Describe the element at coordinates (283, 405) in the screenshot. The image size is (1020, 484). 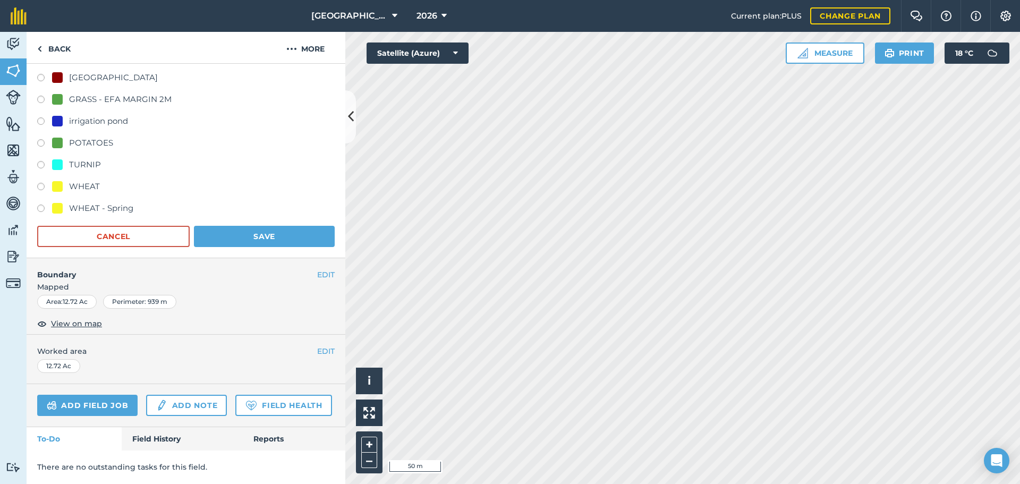
I see `a: Field Health` at that location.